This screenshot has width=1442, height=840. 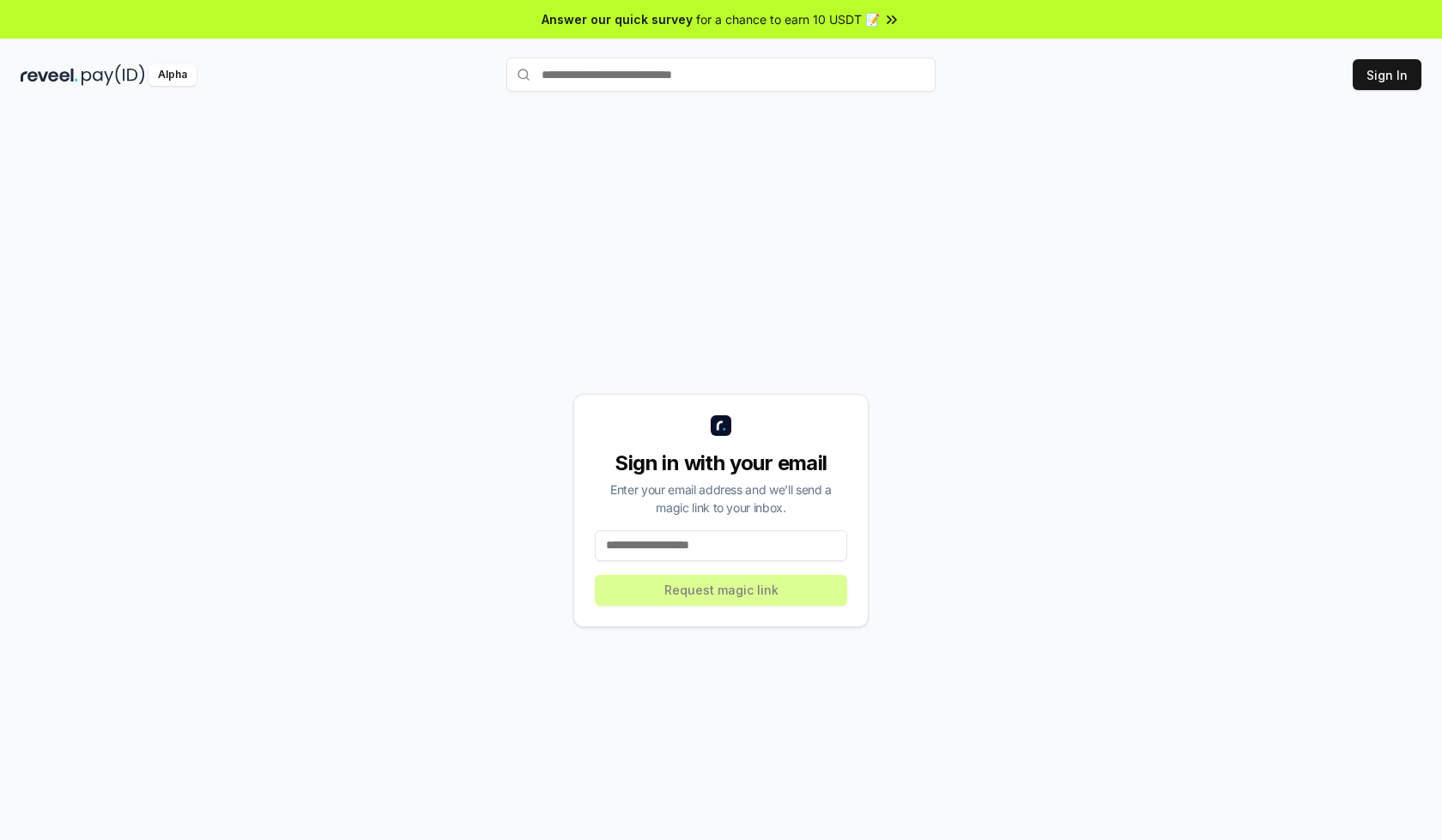 What do you see at coordinates (49, 75) in the screenshot?
I see `img: reveel_dark` at bounding box center [49, 75].